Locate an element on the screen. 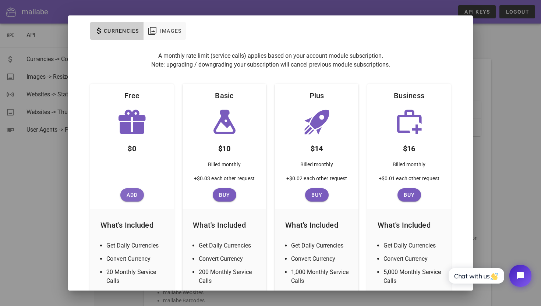 This screenshot has height=306, width=541. span: Add is located at coordinates (132, 195).